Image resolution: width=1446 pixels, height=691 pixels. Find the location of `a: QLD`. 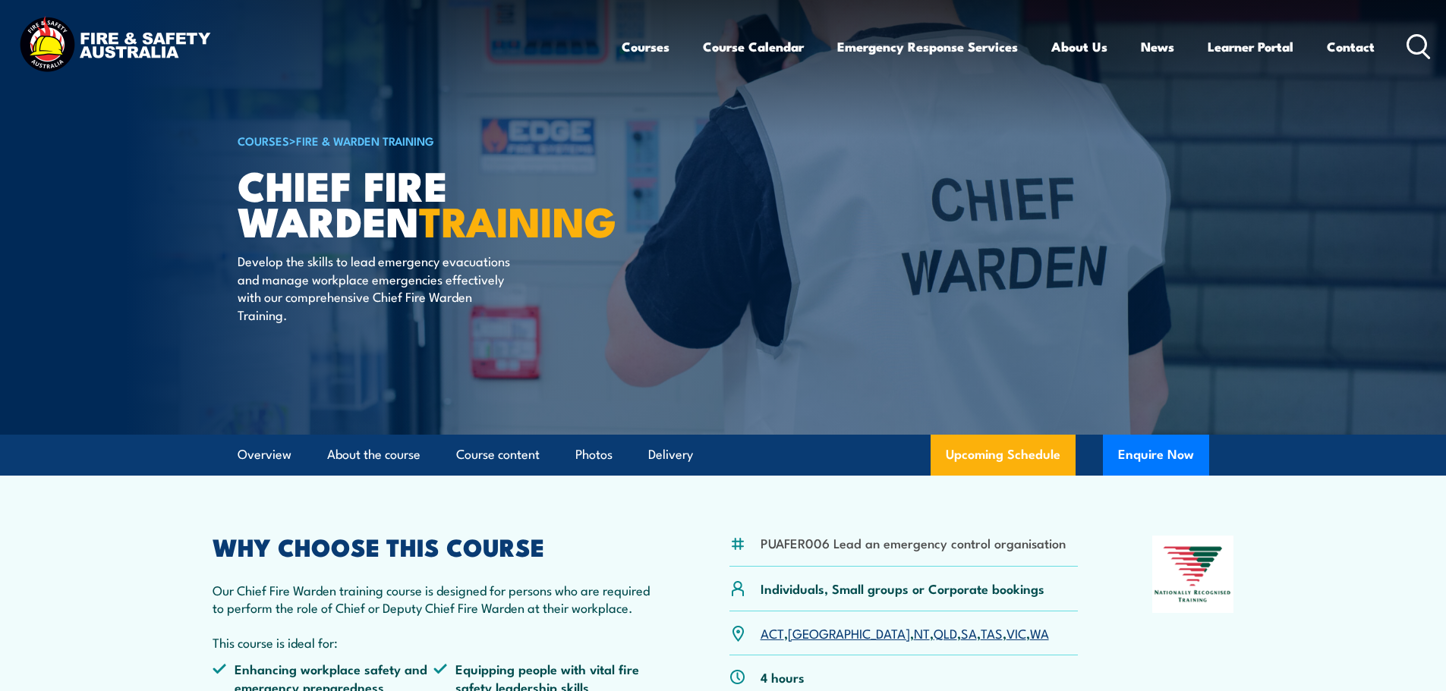

a: QLD is located at coordinates (945, 633).